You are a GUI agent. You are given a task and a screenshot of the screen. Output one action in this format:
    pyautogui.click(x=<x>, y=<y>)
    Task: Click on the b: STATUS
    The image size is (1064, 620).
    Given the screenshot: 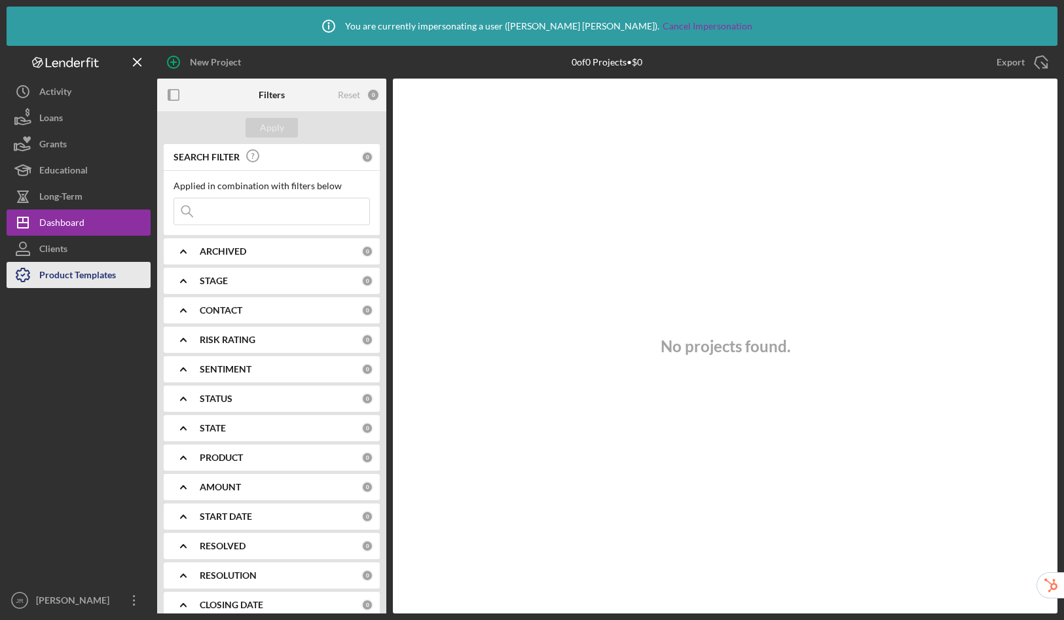 What is the action you would take?
    pyautogui.click(x=216, y=399)
    